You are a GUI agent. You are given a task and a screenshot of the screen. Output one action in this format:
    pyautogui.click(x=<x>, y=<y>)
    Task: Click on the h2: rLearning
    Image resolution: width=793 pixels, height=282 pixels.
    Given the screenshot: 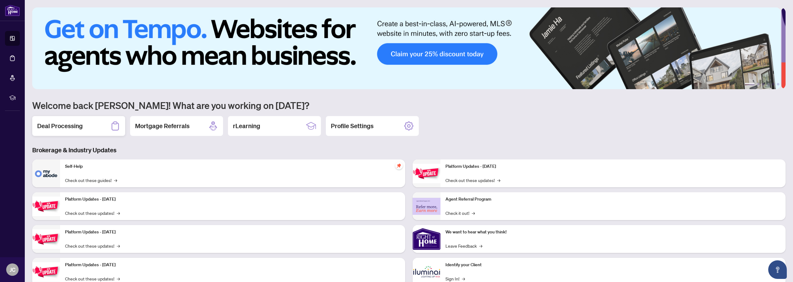 What is the action you would take?
    pyautogui.click(x=247, y=126)
    